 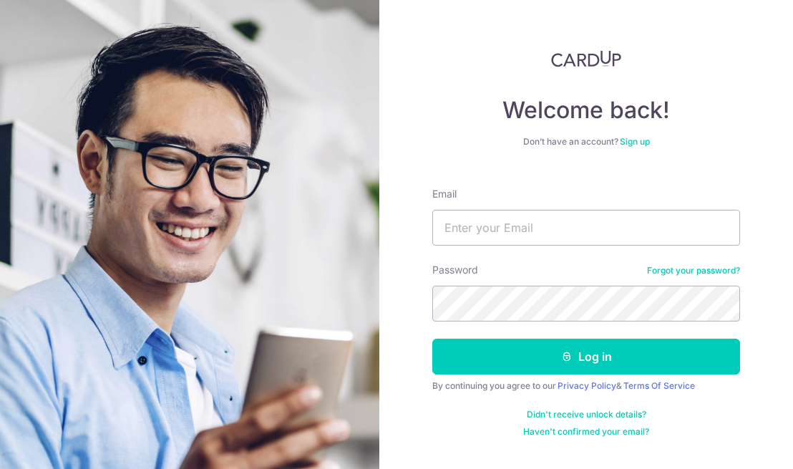 I want to click on a: Didn't receive unlock details?, so click(x=586, y=414).